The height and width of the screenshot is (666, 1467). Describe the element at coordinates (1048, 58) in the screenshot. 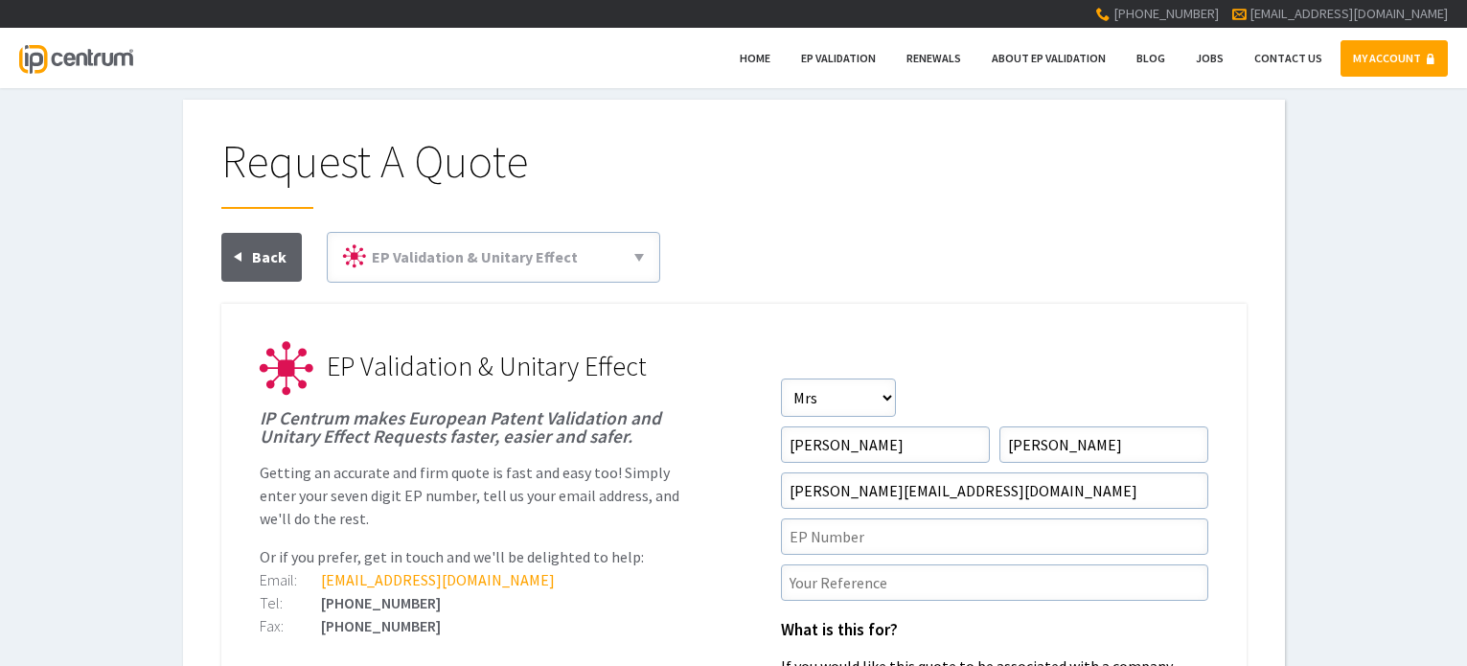

I see `a: About EP Validation` at that location.